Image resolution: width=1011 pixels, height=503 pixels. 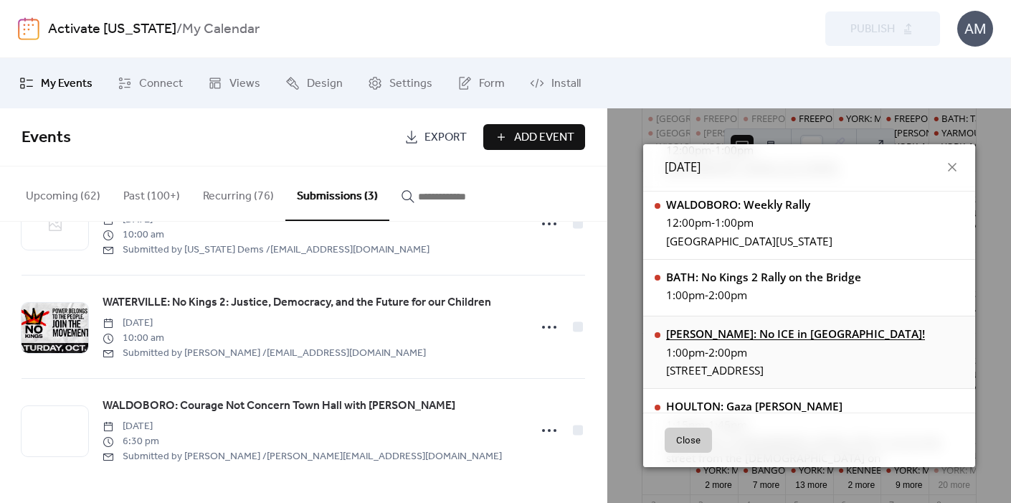 I want to click on a: Export, so click(x=435, y=137).